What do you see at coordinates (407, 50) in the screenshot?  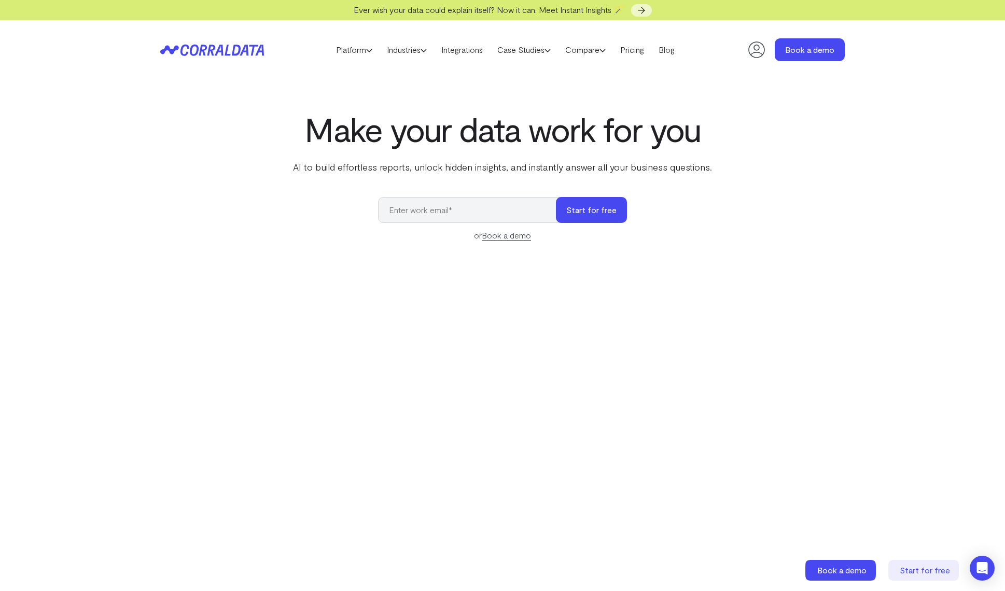 I see `a: Industries` at bounding box center [407, 50].